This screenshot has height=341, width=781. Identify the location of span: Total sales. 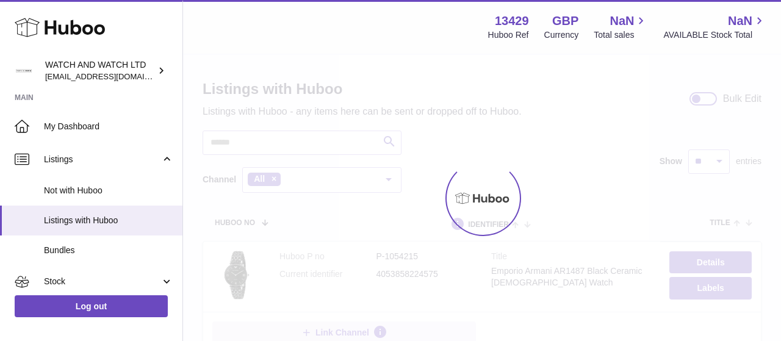
(620, 35).